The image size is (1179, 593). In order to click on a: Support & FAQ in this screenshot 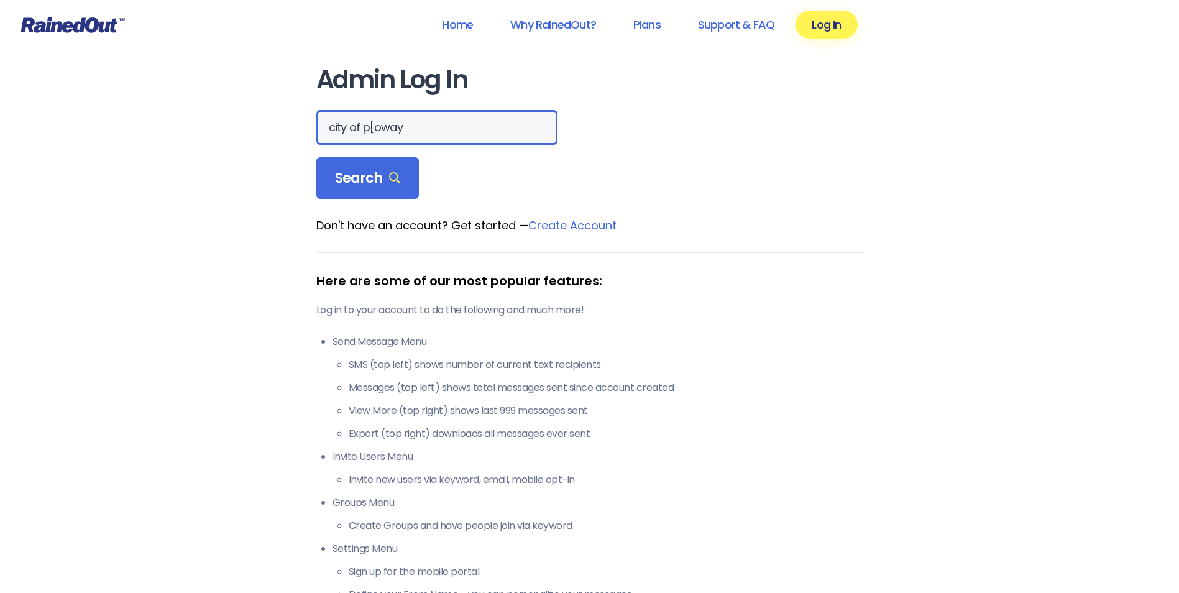, I will do `click(736, 24)`.